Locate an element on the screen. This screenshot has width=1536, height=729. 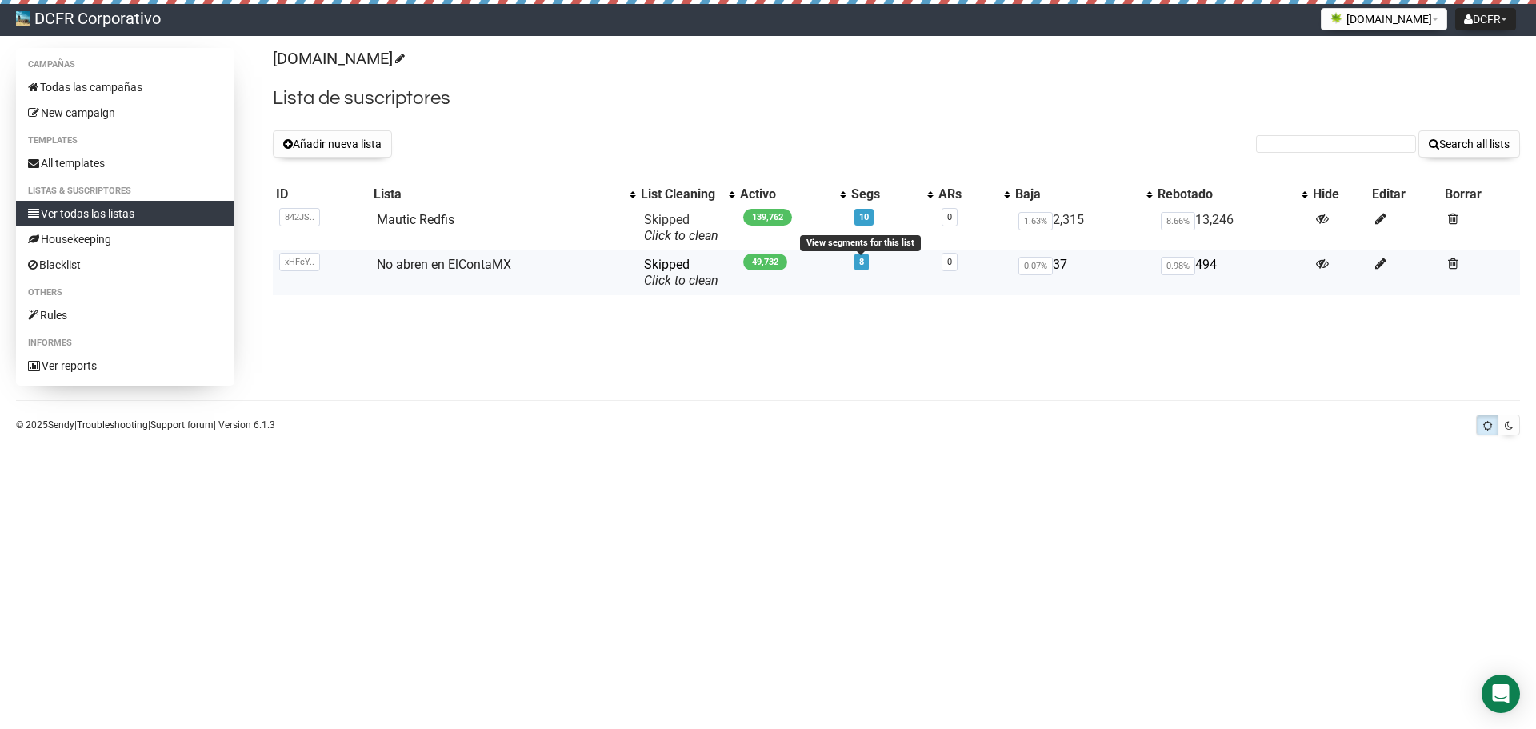
div: Open Intercom Messenger is located at coordinates (1501, 693).